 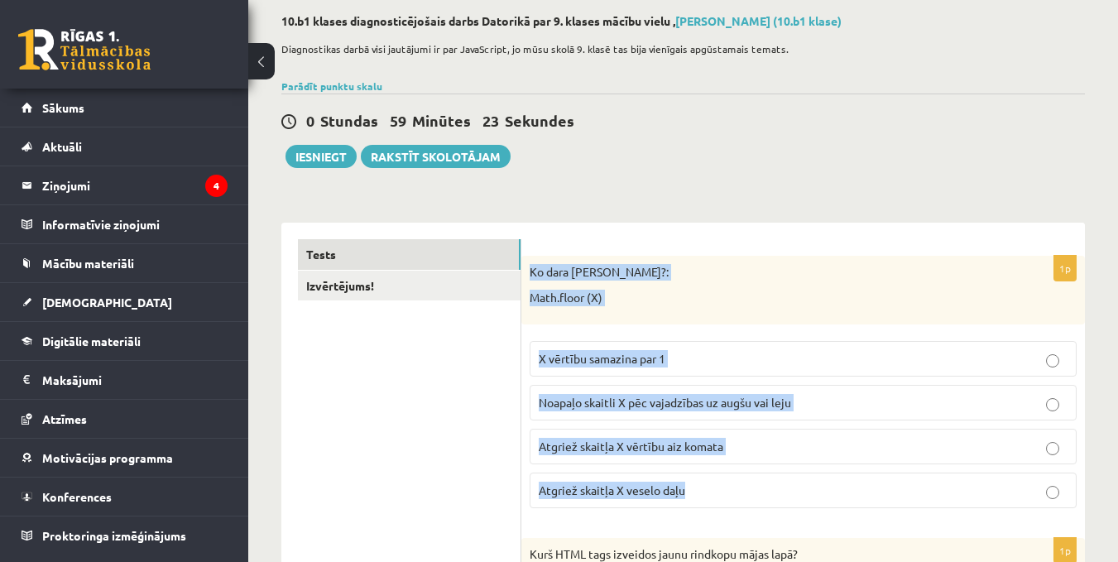 What do you see at coordinates (124, 419) in the screenshot?
I see `a: Atzīmes` at bounding box center [124, 419].